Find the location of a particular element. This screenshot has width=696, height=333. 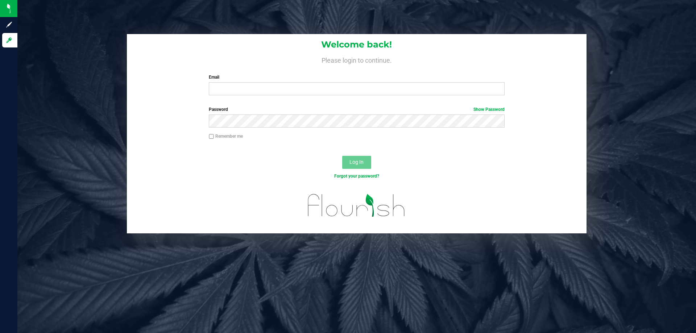

a: Forgot your password? is located at coordinates (357, 176).